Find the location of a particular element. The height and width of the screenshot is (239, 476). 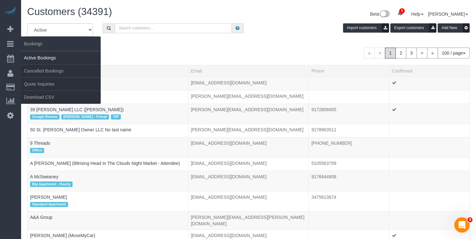

a: Help is located at coordinates (418, 14).